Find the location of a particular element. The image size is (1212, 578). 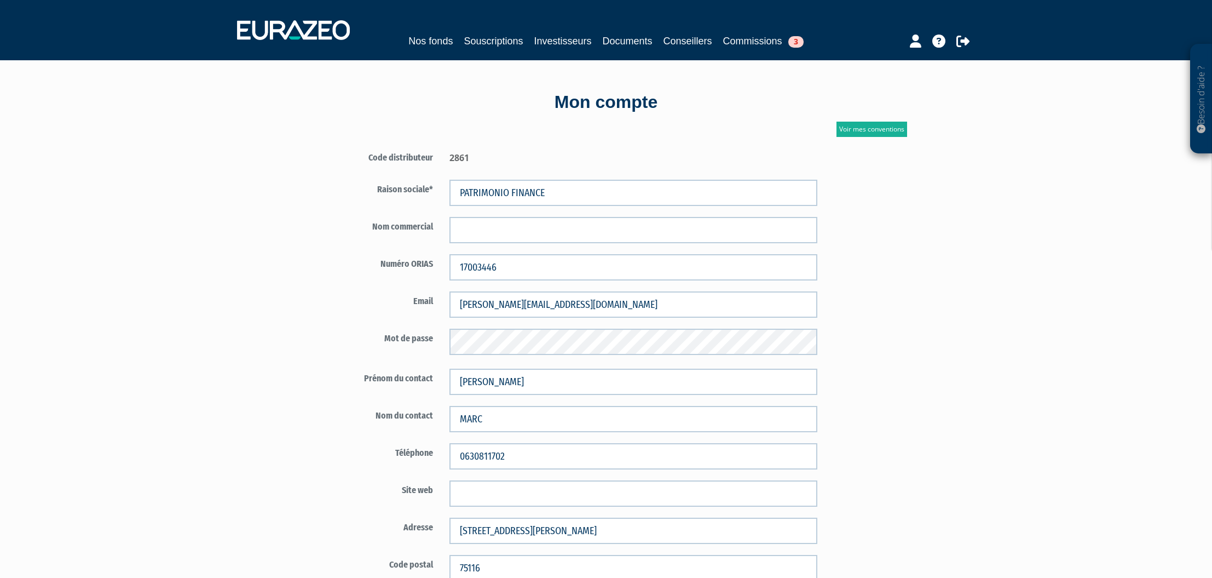

label: Mot de passe is located at coordinates (377, 337).